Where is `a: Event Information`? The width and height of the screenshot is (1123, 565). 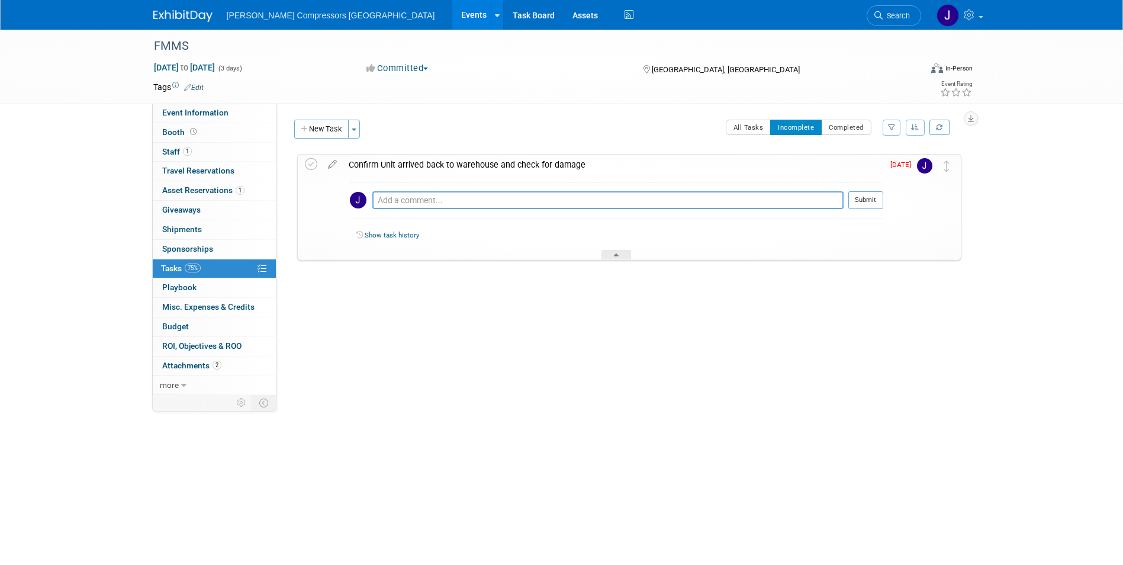 a: Event Information is located at coordinates (214, 113).